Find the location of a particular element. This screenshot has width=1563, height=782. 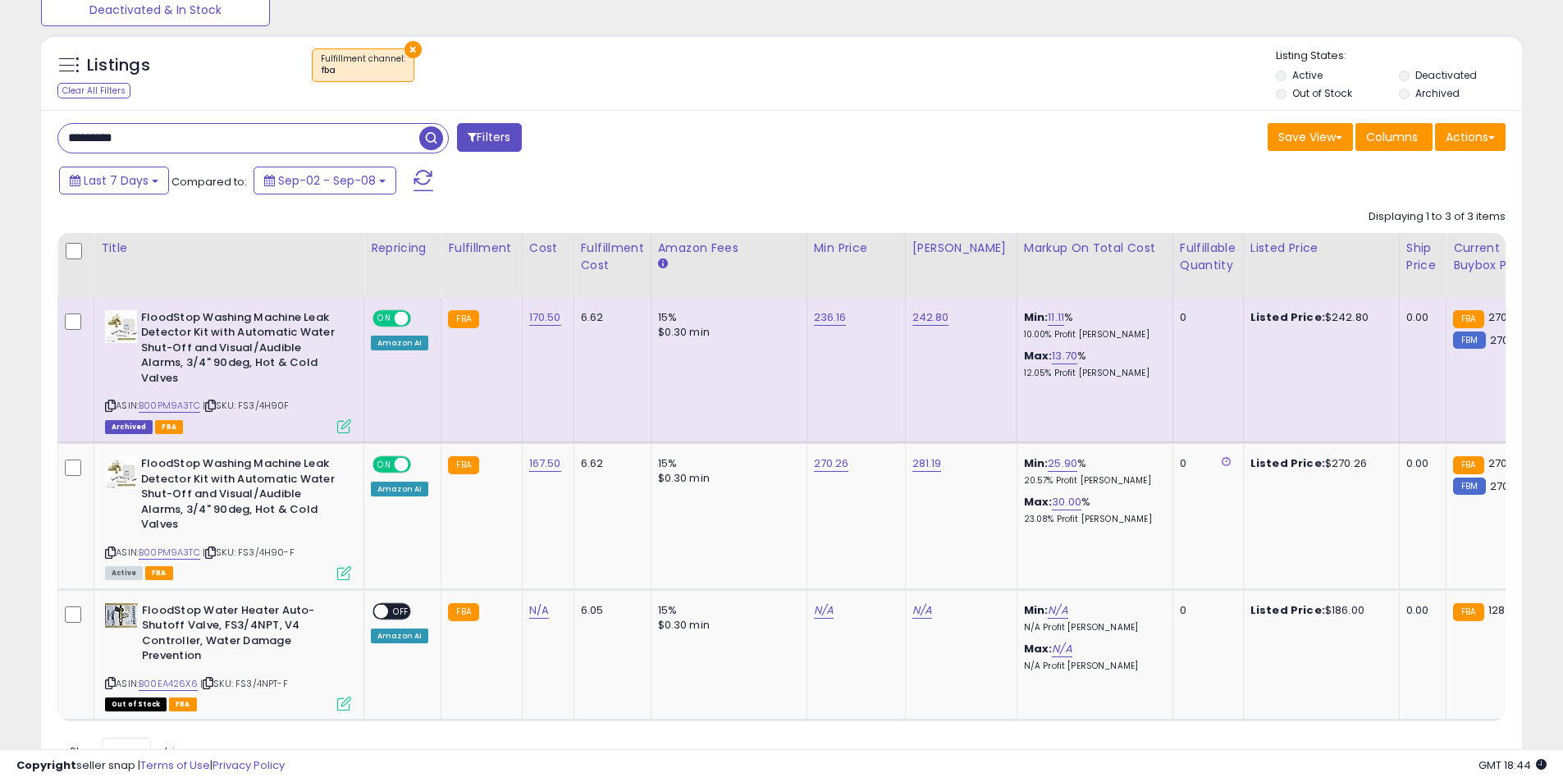

a: 13.70 is located at coordinates (1064, 356).